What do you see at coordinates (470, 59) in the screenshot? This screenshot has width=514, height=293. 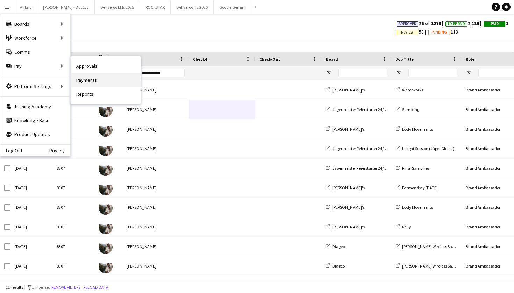 I see `span: Role` at bounding box center [470, 59].